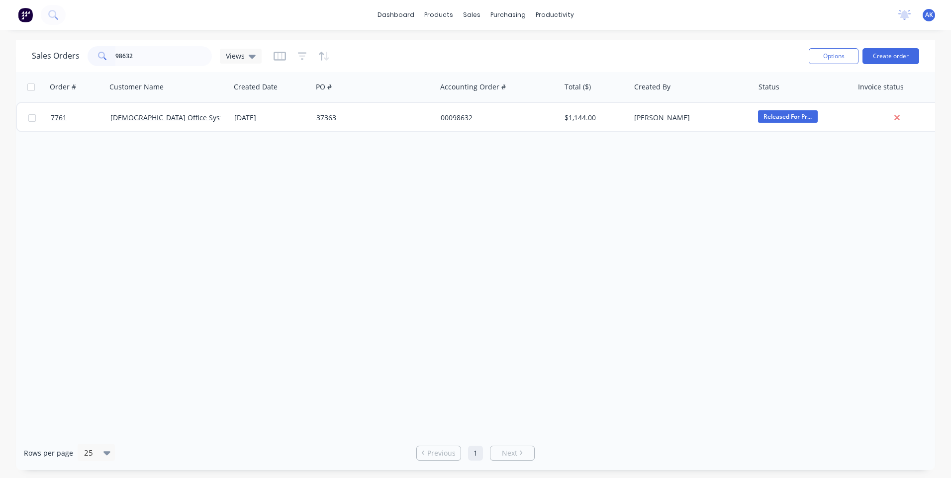 The image size is (951, 478). Describe the element at coordinates (235, 56) in the screenshot. I see `span: Views` at that location.